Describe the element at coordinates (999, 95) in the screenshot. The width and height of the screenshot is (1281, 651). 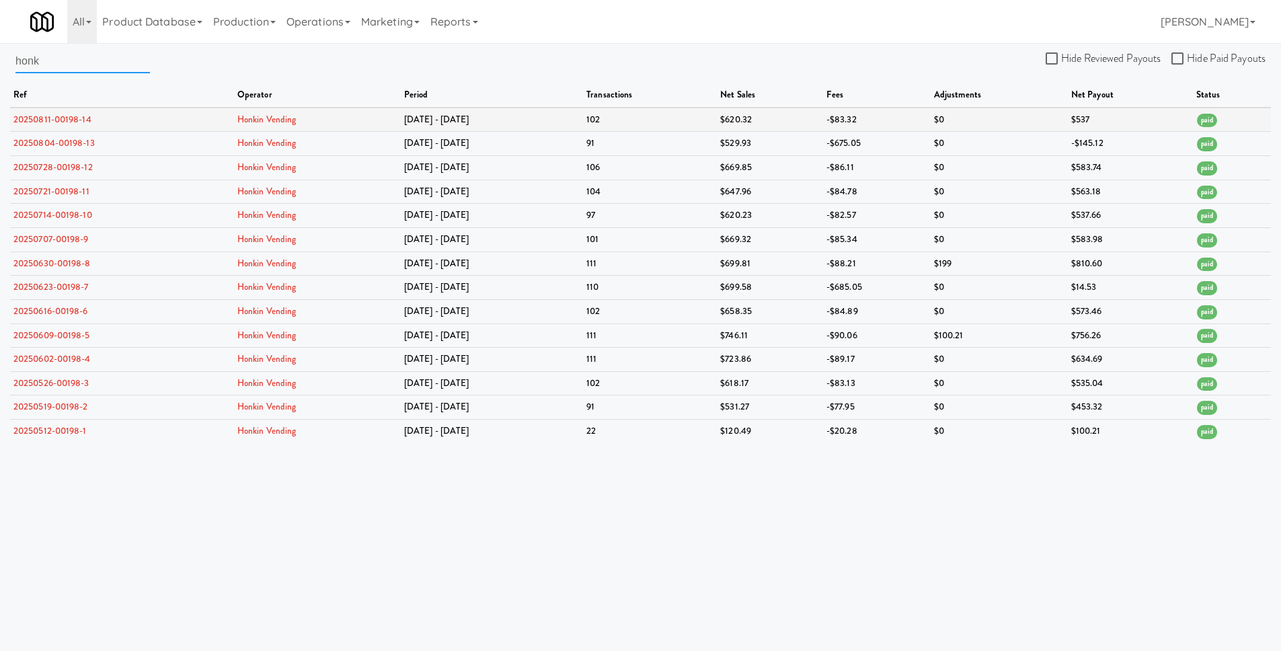
I see `th: adjustments` at that location.